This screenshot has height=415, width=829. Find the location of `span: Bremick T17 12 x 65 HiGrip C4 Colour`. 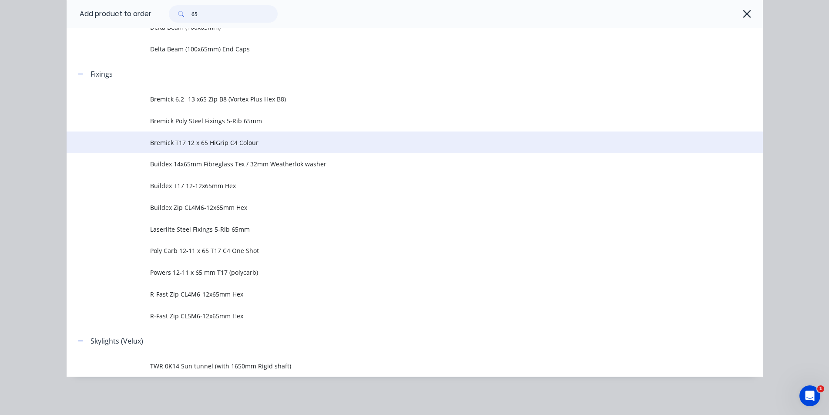

span: Bremick T17 12 x 65 HiGrip C4 Colour is located at coordinates (395, 142).